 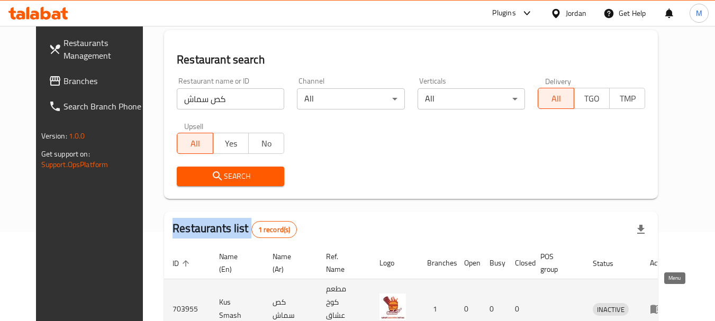 What do you see at coordinates (183, 264) in the screenshot?
I see `span: ID` at bounding box center [183, 264].